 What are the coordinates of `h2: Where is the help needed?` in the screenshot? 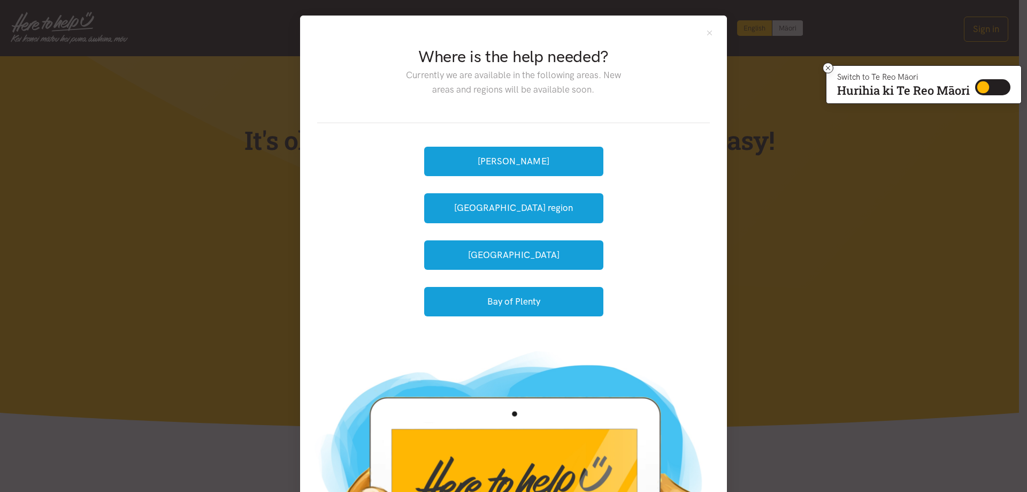 It's located at (513, 57).